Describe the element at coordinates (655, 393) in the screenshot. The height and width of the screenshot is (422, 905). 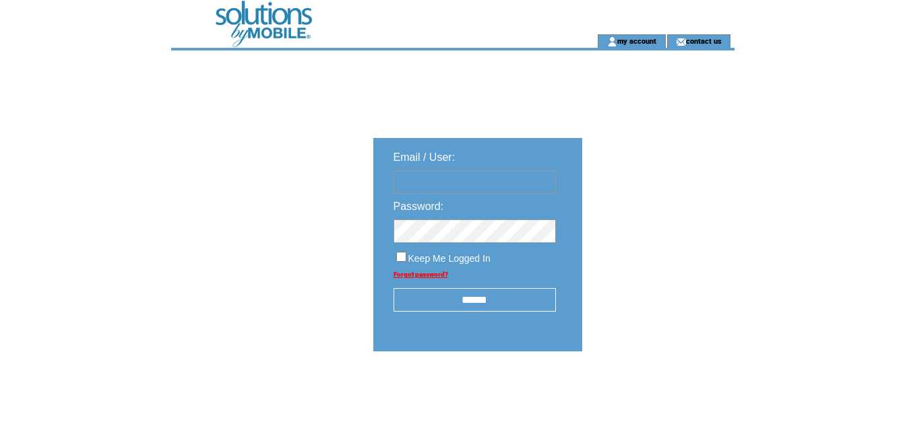
I see `img: transparent.png;jsessionid=84E99D8D244F3867C0EEE18457D97881` at that location.